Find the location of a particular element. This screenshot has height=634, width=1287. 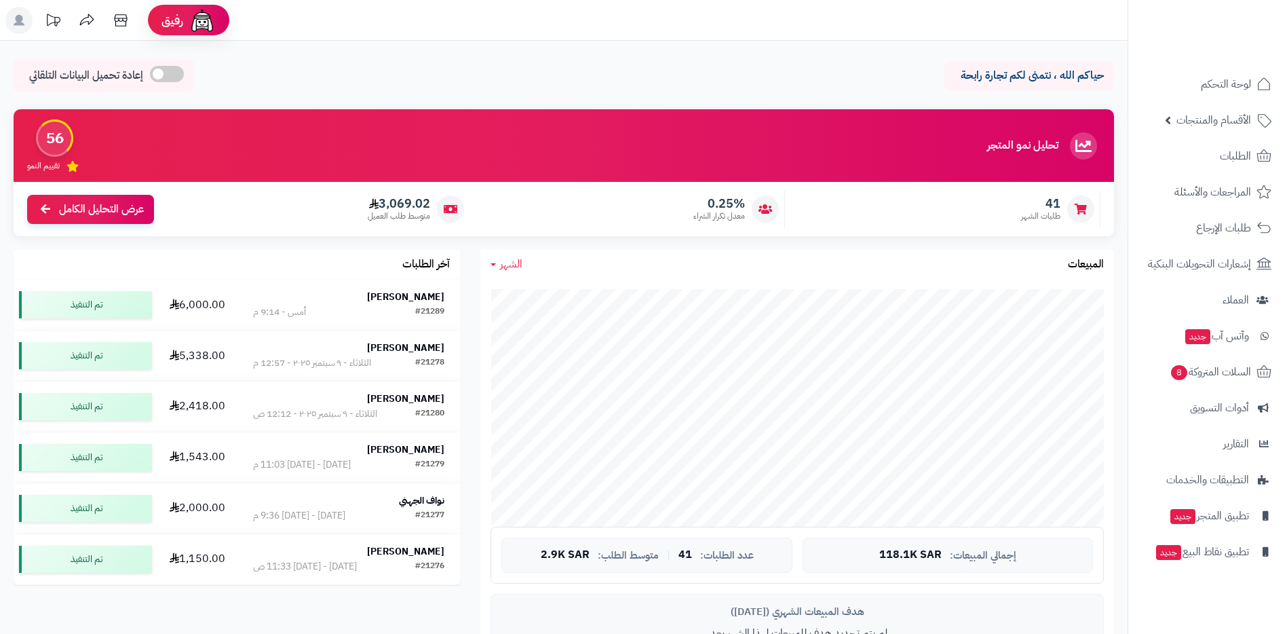

a: لوحة التحكم is located at coordinates (1208, 84).